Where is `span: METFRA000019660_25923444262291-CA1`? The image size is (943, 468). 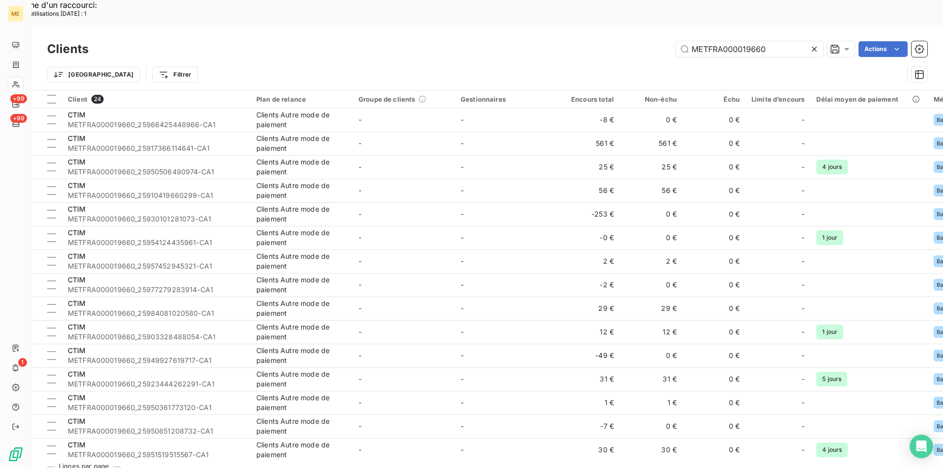 span: METFRA000019660_25923444262291-CA1 is located at coordinates (156, 384).